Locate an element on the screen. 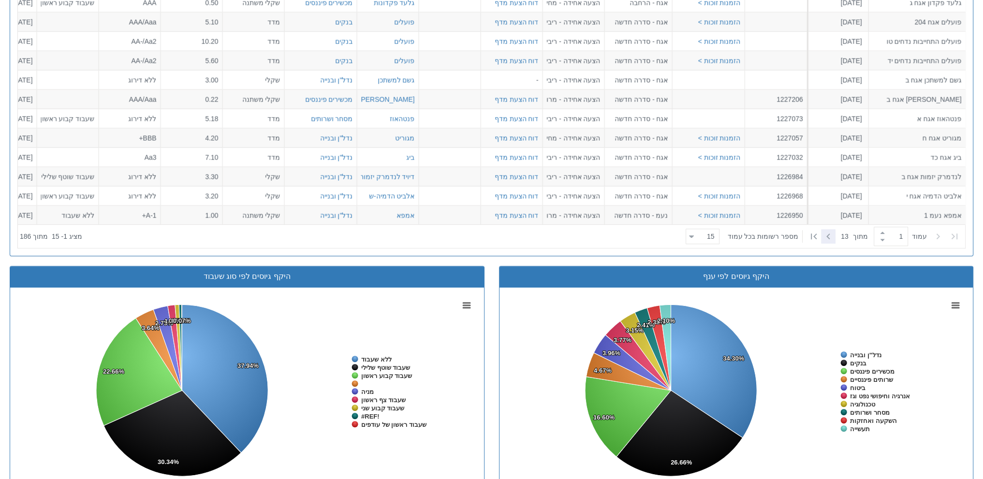 The height and width of the screenshot is (479, 983). div: אמפא נעמ 1 is located at coordinates (917, 215).